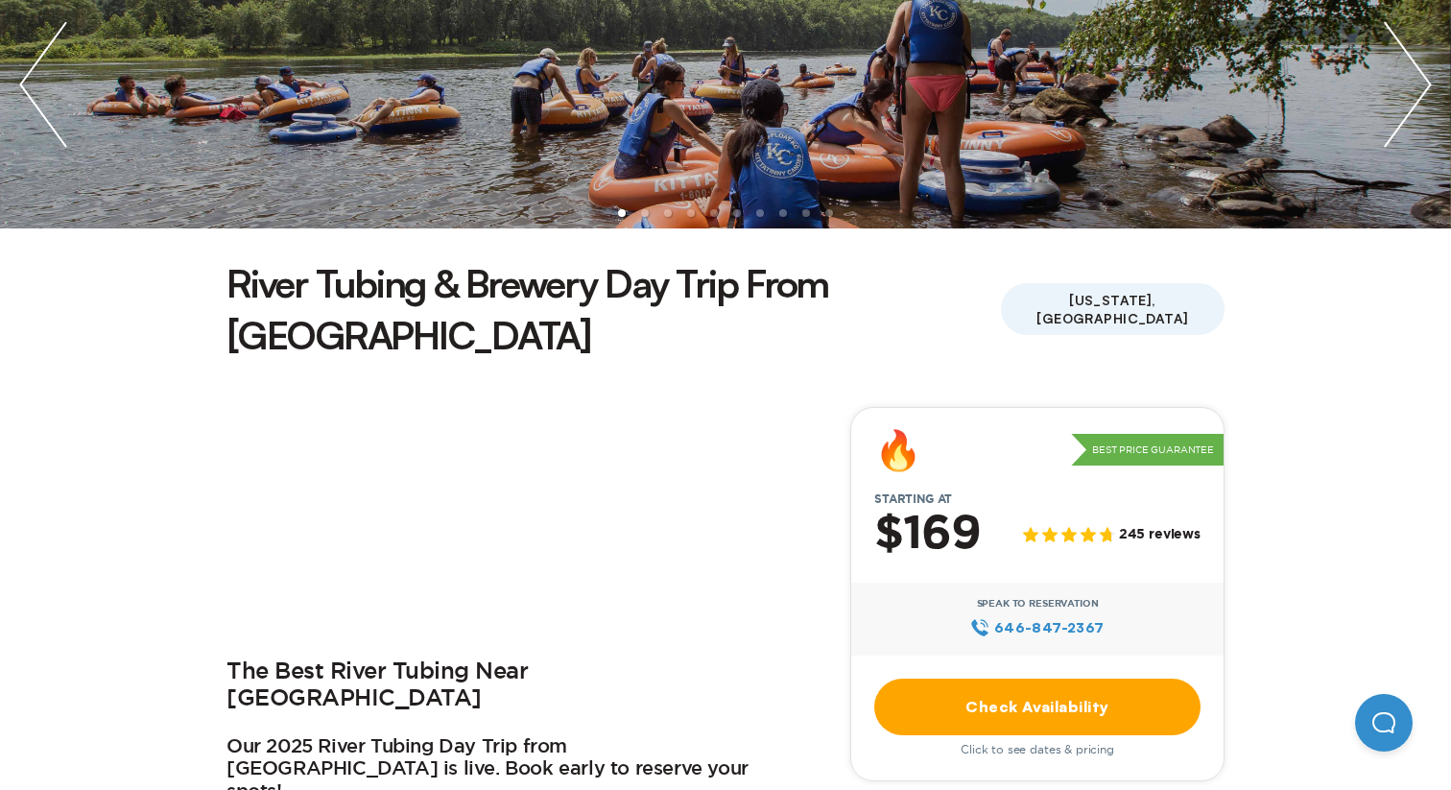  Describe the element at coordinates (829, 213) in the screenshot. I see `li: slide item 10` at that location.